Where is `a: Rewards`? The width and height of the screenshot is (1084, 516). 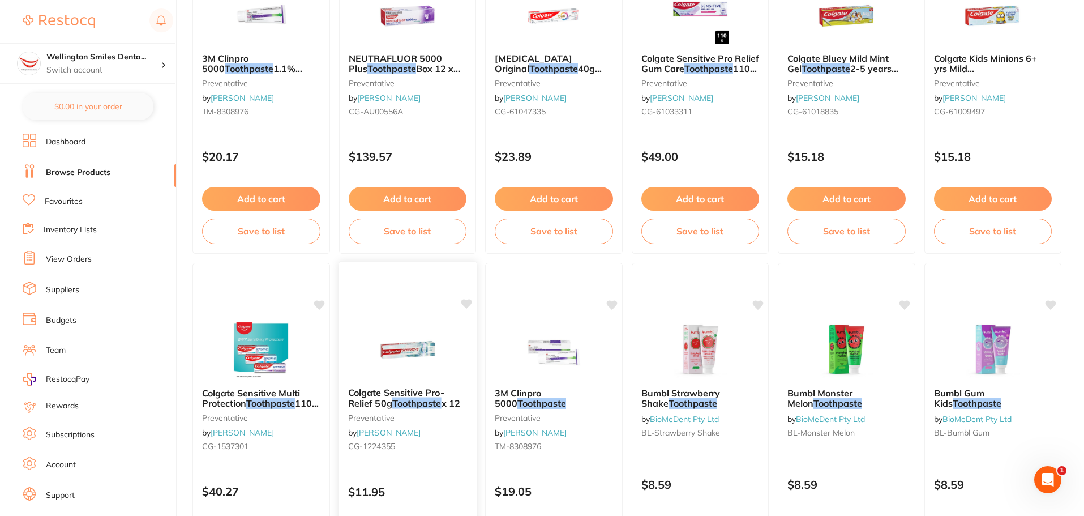 a: Rewards is located at coordinates (62, 406).